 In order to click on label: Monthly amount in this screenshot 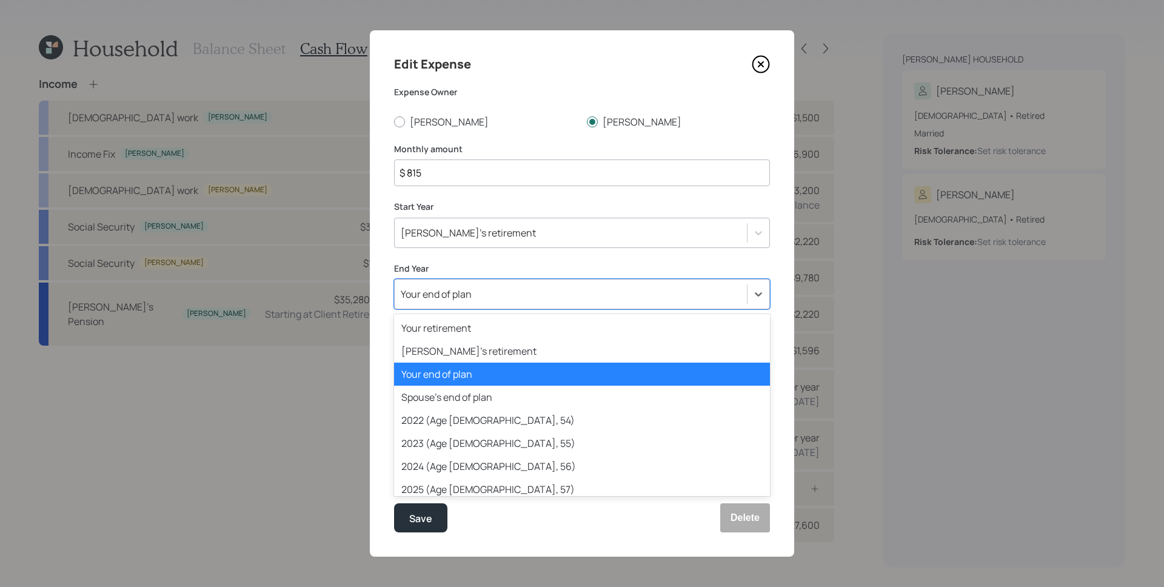, I will do `click(582, 149)`.